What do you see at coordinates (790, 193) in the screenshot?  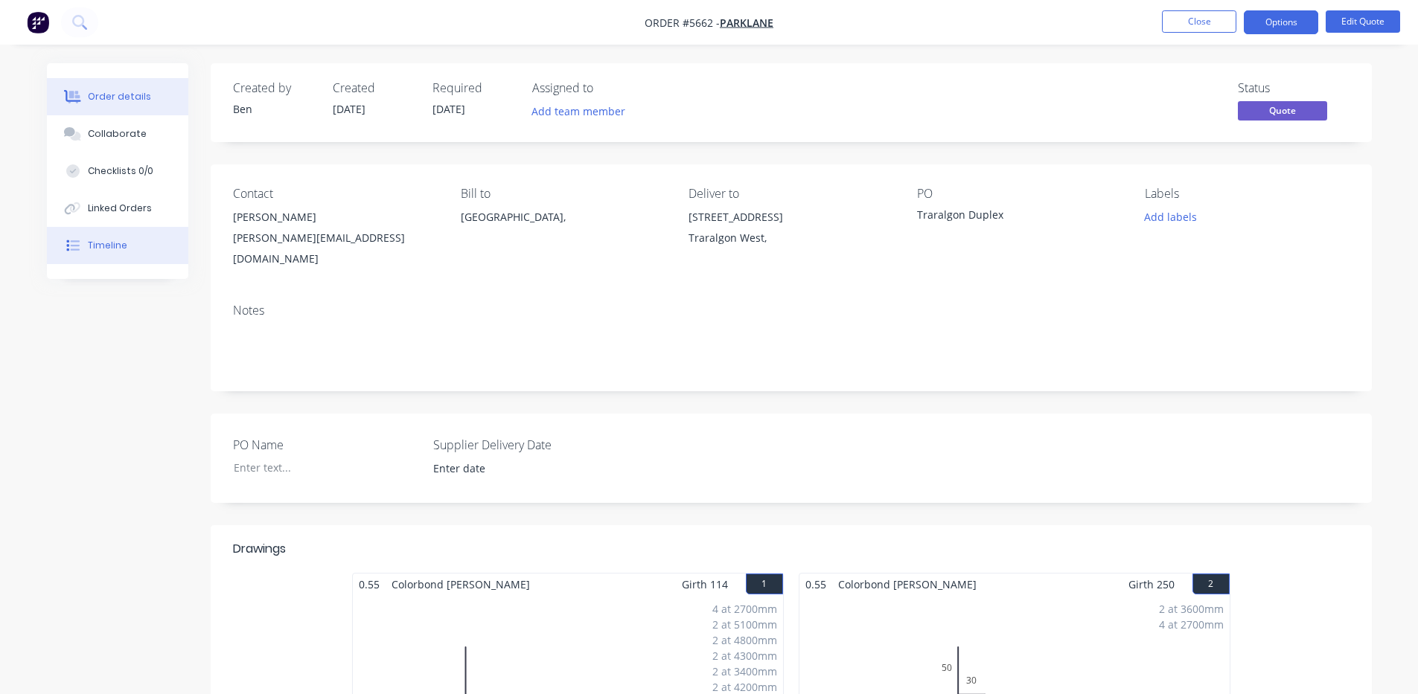 I see `div: Deliver to` at bounding box center [790, 193].